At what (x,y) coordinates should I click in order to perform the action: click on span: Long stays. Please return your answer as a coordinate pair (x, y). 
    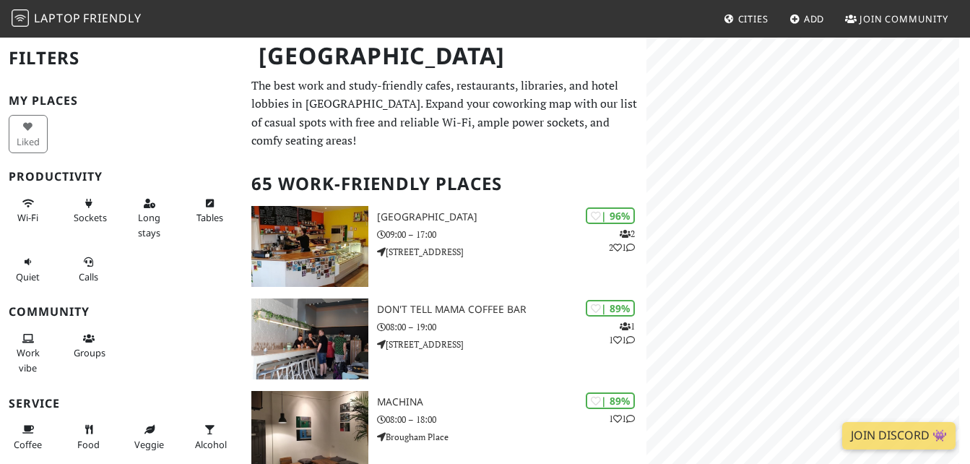
    Looking at the image, I should click on (149, 225).